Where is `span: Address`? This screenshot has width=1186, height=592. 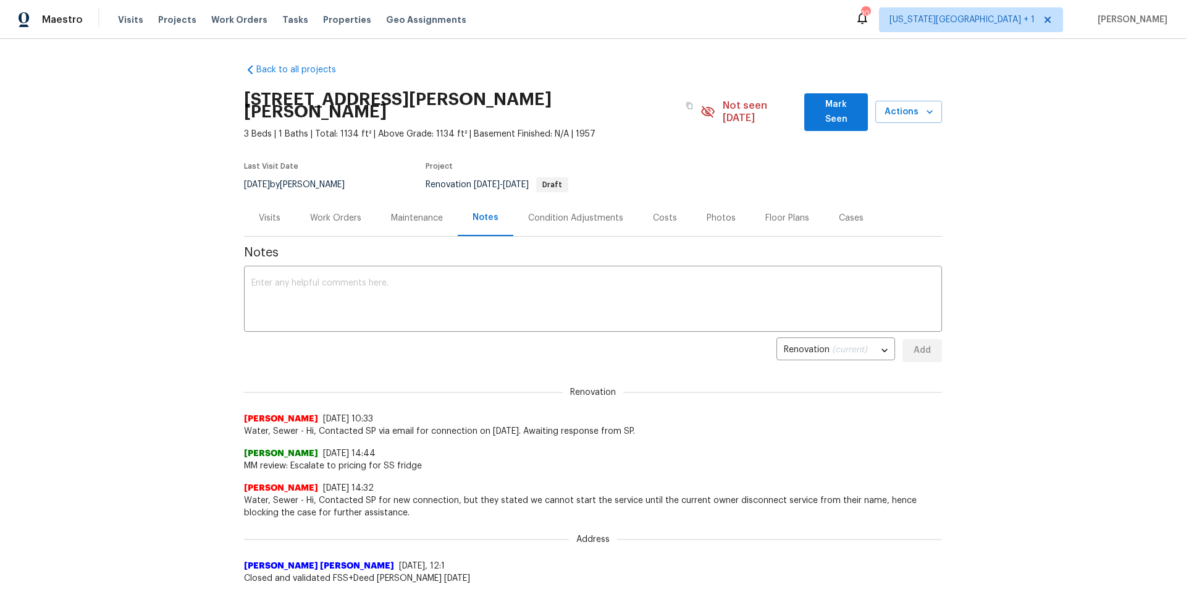 span: Address is located at coordinates (593, 539).